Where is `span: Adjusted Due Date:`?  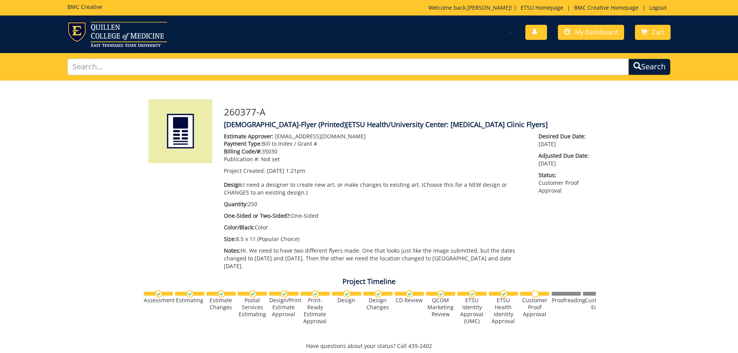
span: Adjusted Due Date: is located at coordinates (564, 156).